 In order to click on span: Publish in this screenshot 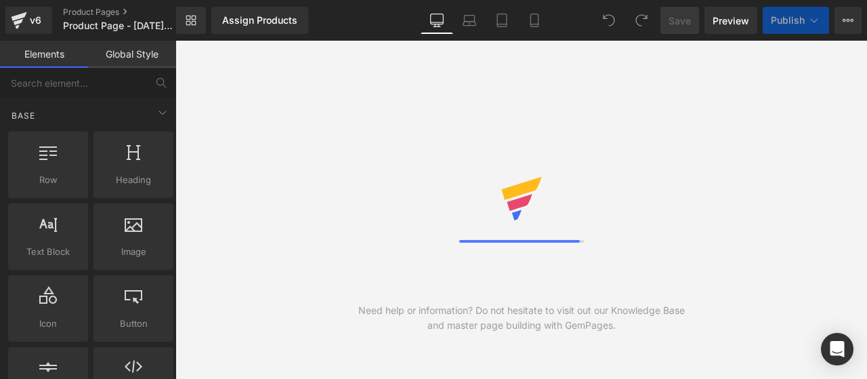, I will do `click(788, 20)`.